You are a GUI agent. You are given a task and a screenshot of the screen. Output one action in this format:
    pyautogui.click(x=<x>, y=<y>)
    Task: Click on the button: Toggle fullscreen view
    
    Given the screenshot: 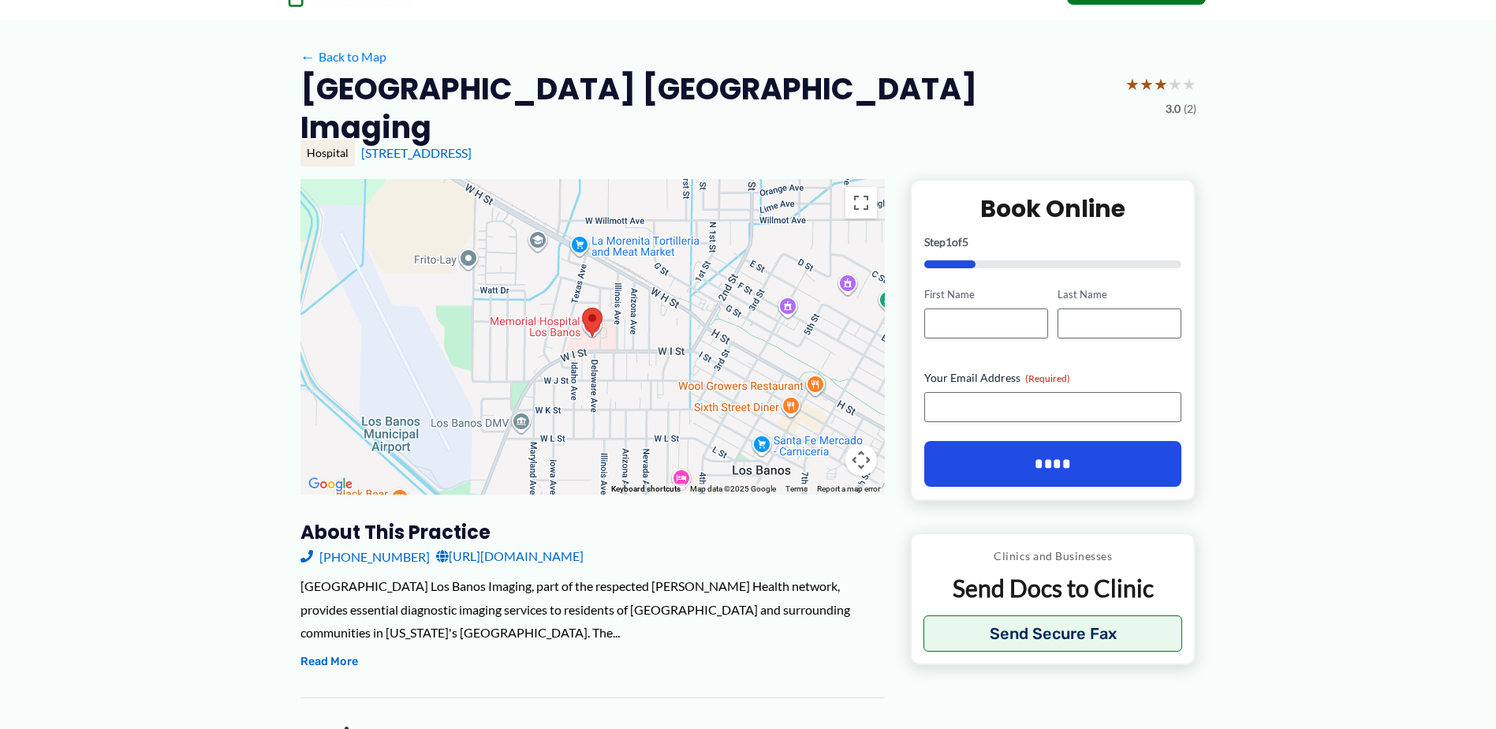 What is the action you would take?
    pyautogui.click(x=861, y=203)
    